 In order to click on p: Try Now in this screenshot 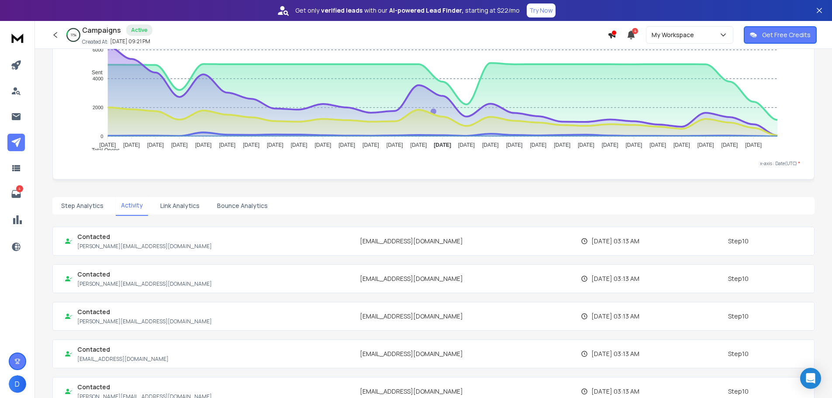, I will do `click(541, 10)`.